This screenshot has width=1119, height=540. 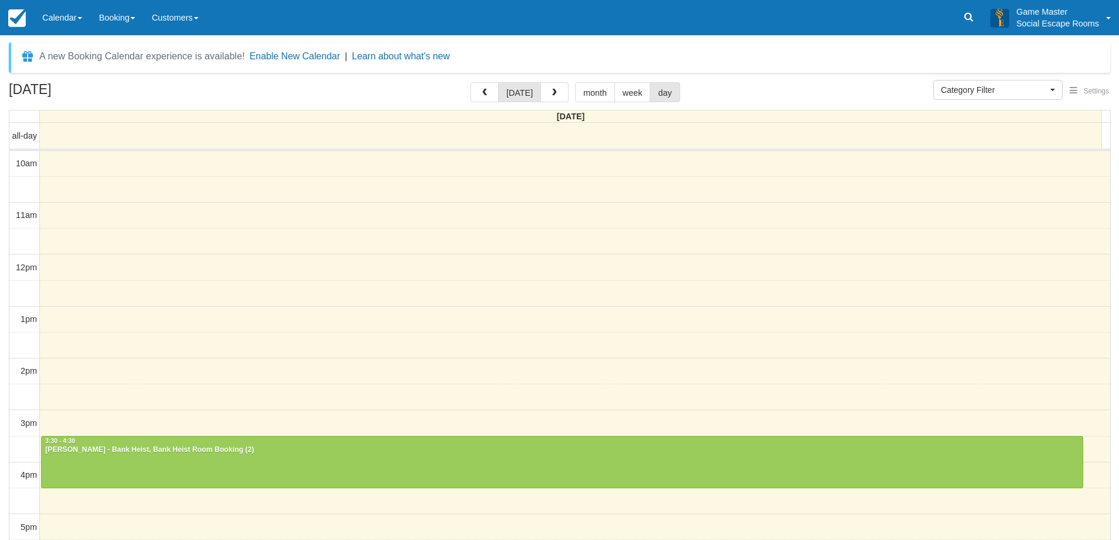 I want to click on span: 3:30 - 4:30, so click(x=60, y=441).